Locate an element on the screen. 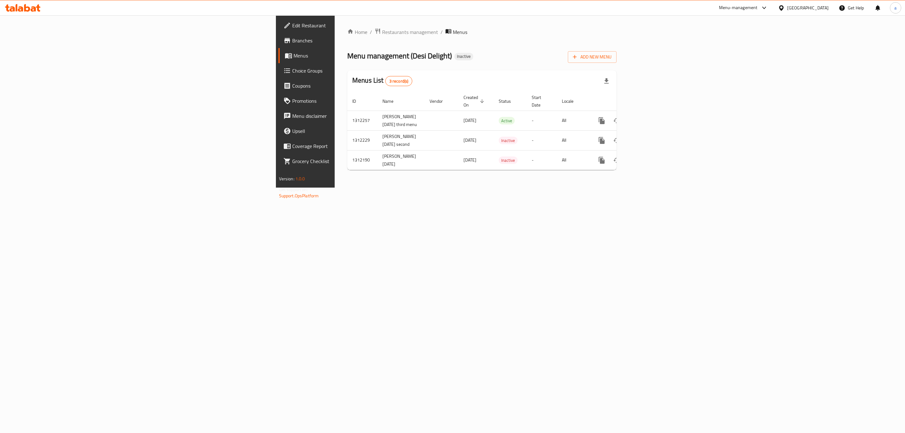  span: Promotions is located at coordinates (357, 101).